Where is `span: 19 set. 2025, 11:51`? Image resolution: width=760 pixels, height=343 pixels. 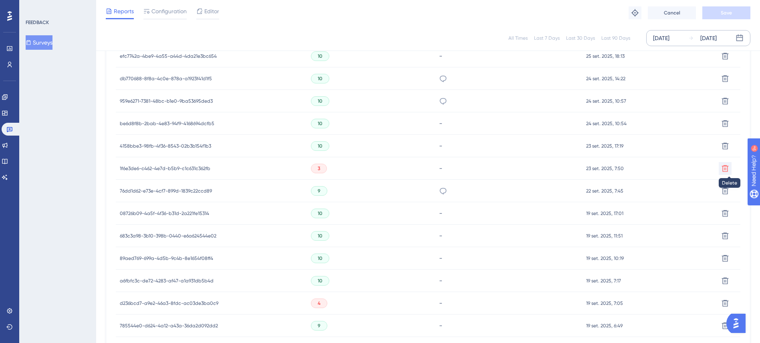
span: 19 set. 2025, 11:51 is located at coordinates (604, 236).